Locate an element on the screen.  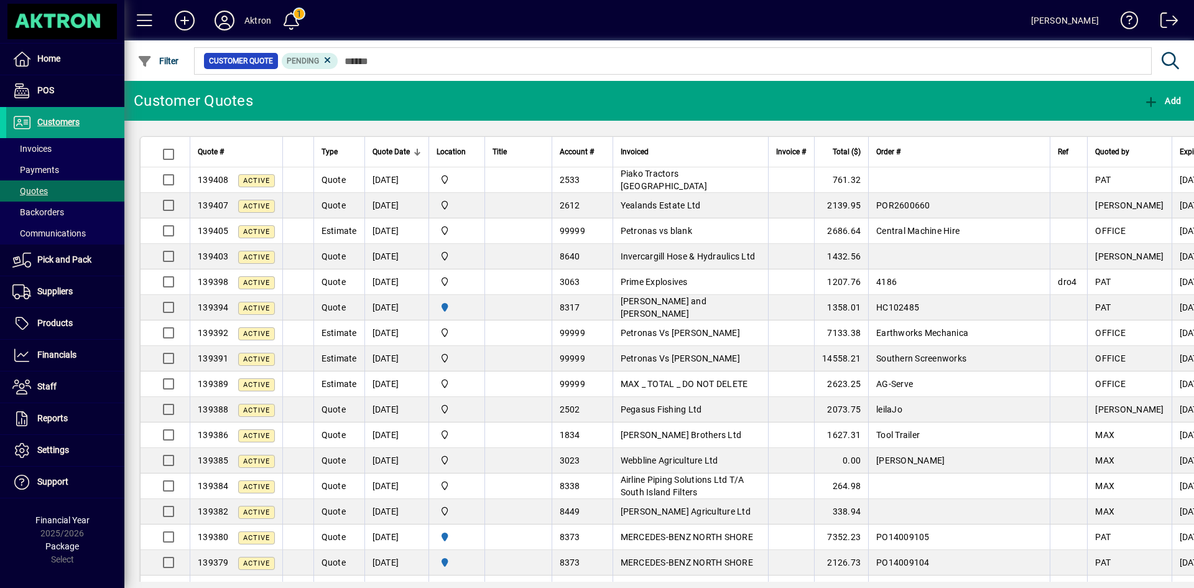
span: Backorders is located at coordinates (38, 212).